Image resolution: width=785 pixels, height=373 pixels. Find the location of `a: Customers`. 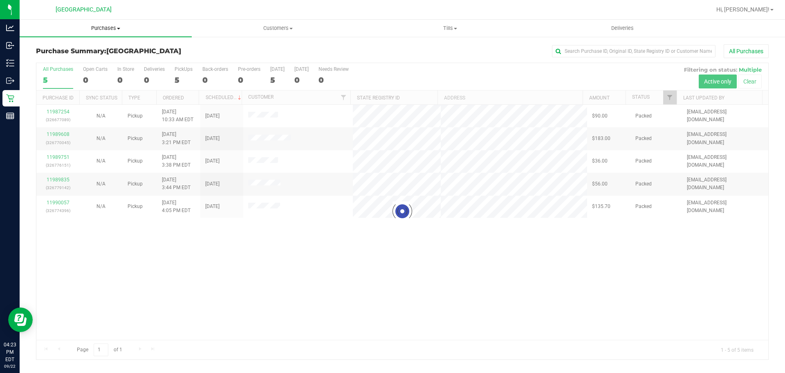

a: Customers is located at coordinates (278, 28).